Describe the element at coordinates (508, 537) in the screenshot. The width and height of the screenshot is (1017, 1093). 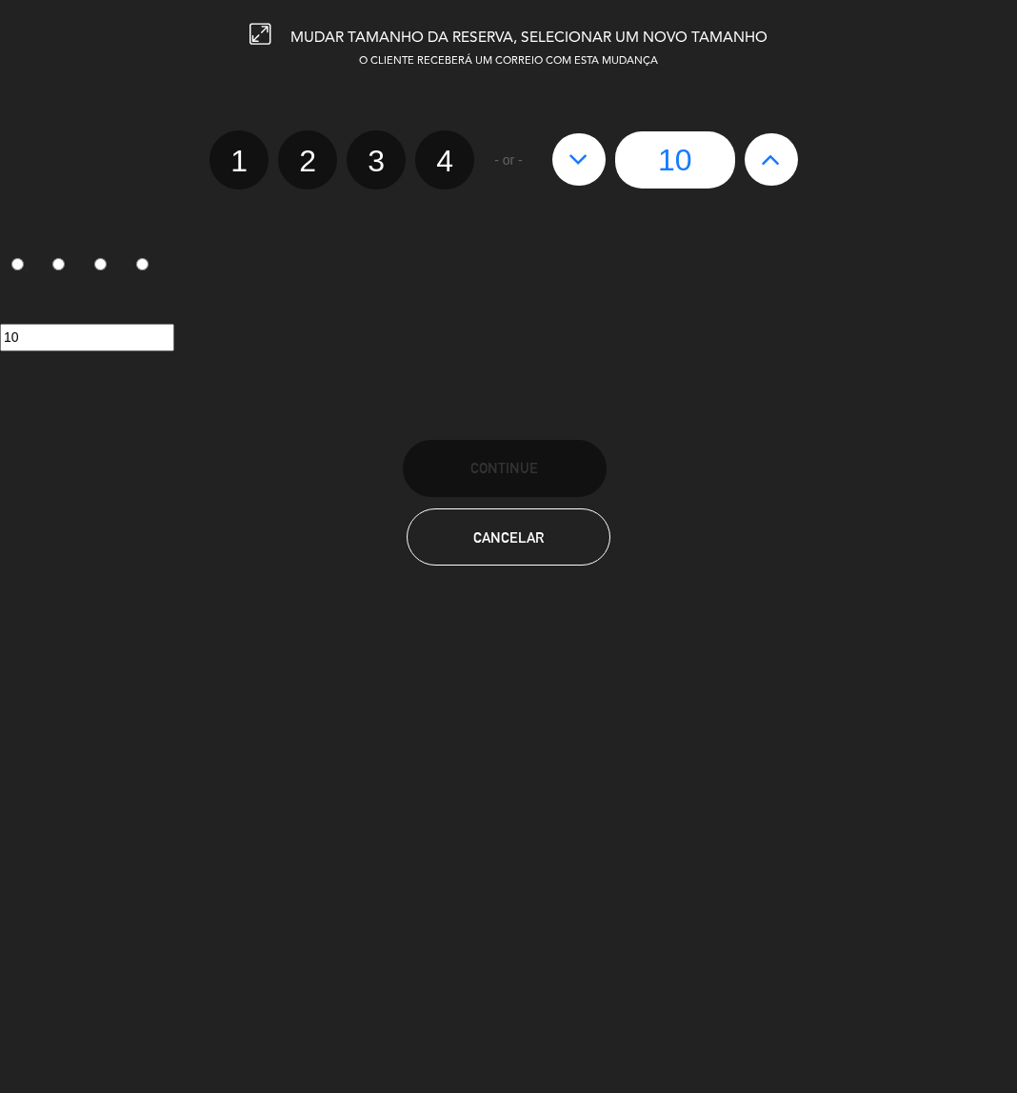
I see `button: Cancelar` at that location.